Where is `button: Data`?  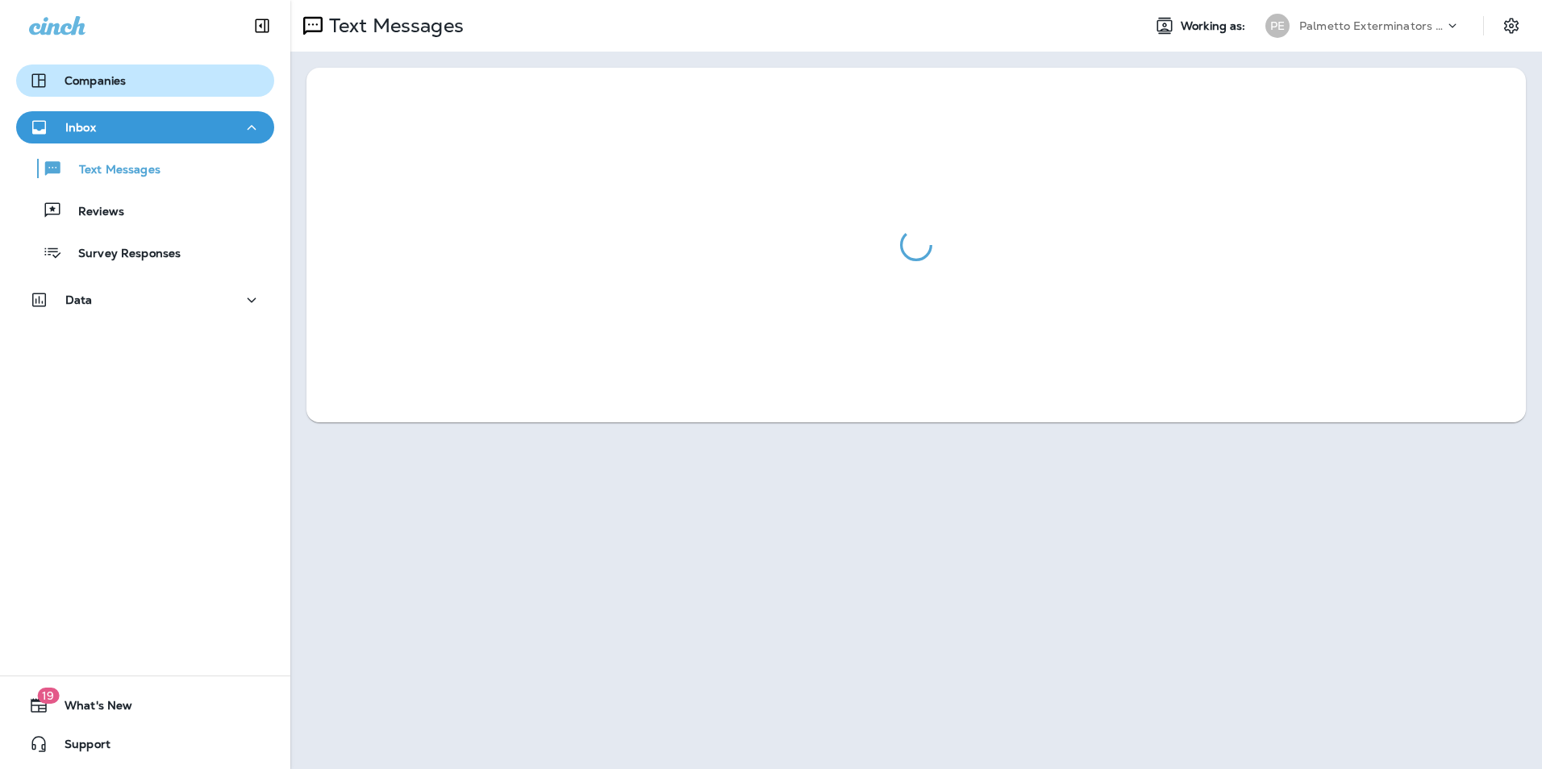 button: Data is located at coordinates (145, 300).